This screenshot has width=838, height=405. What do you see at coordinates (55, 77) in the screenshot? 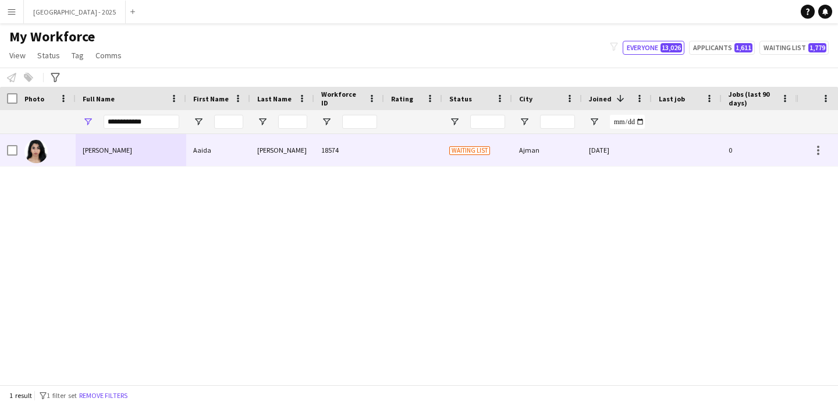
I see `app-action-btn: Advanced filters` at bounding box center [55, 77].